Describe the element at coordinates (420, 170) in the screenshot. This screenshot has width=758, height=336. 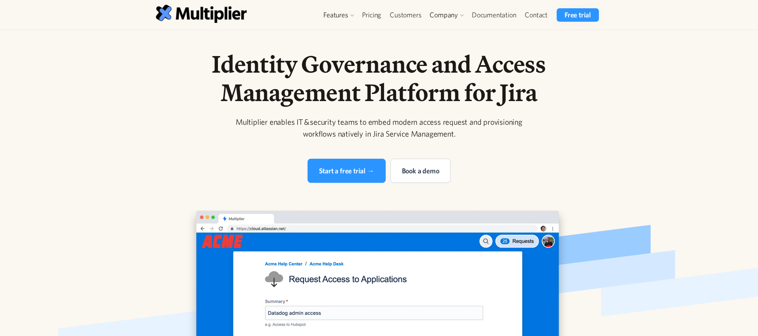
I see `div: Book a demo` at that location.